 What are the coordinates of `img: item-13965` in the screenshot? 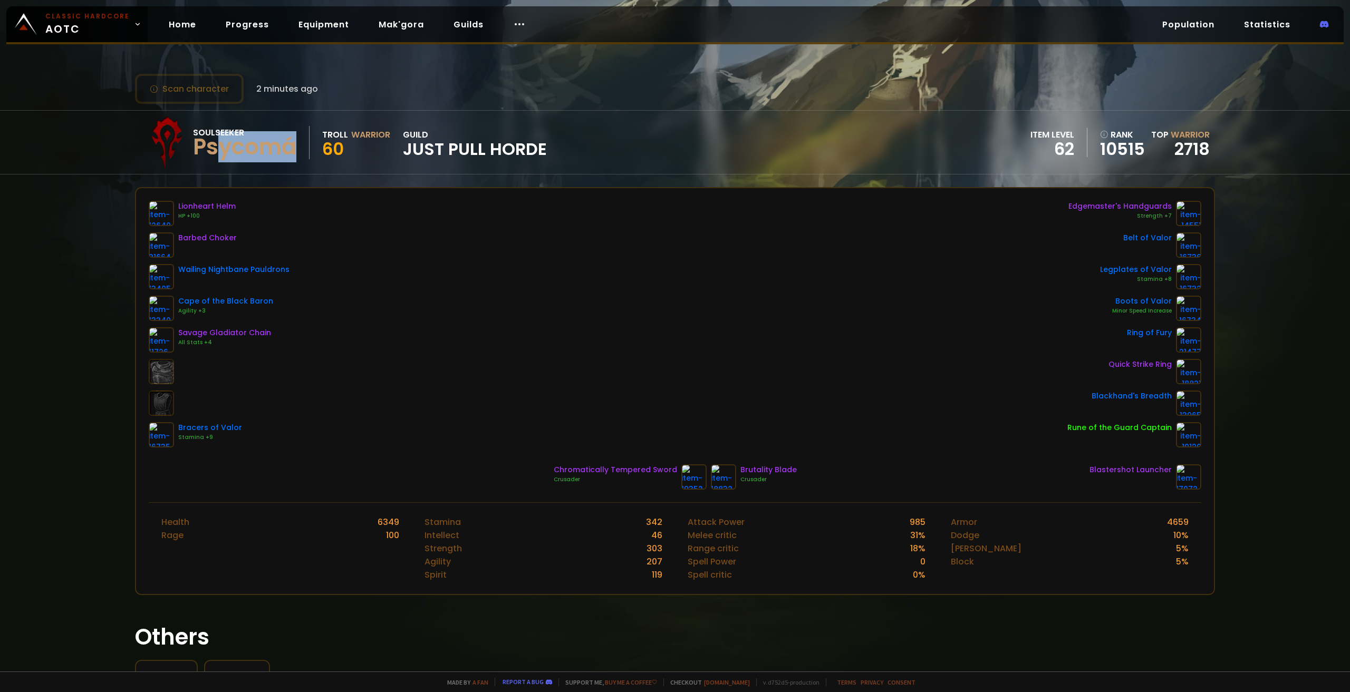 It's located at (1188, 403).